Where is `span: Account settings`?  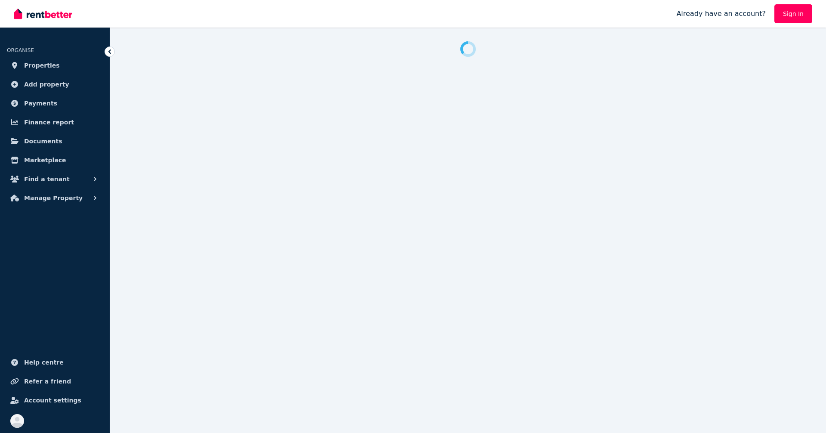 span: Account settings is located at coordinates (53, 400).